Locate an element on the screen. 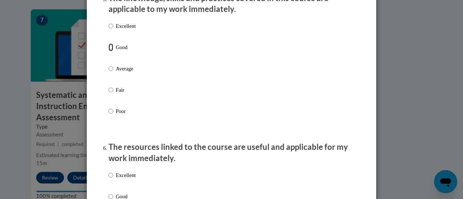  p: Fair is located at coordinates (125, 90).